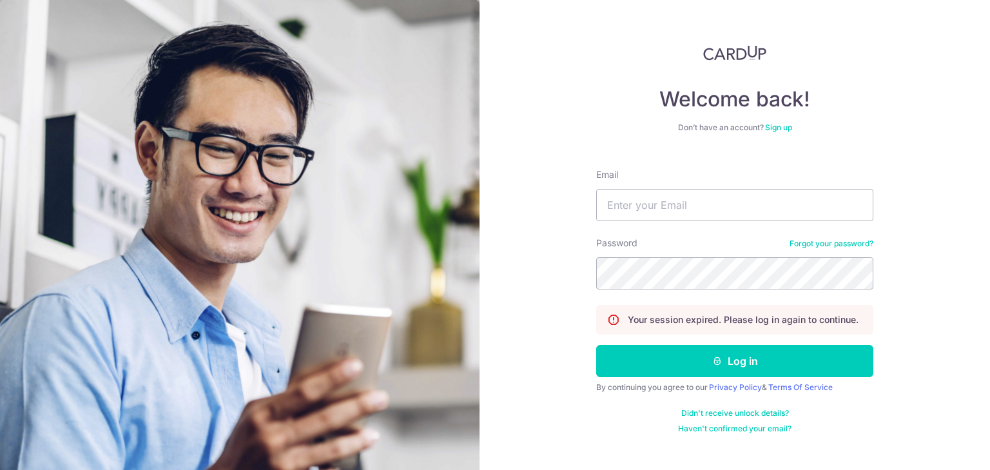 The height and width of the screenshot is (470, 990). What do you see at coordinates (735, 387) in the screenshot?
I see `a: Privacy Policy` at bounding box center [735, 387].